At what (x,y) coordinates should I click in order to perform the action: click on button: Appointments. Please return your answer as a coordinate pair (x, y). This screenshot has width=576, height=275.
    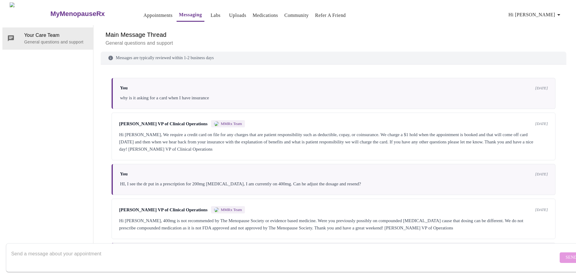
    Looking at the image, I should click on (158, 15).